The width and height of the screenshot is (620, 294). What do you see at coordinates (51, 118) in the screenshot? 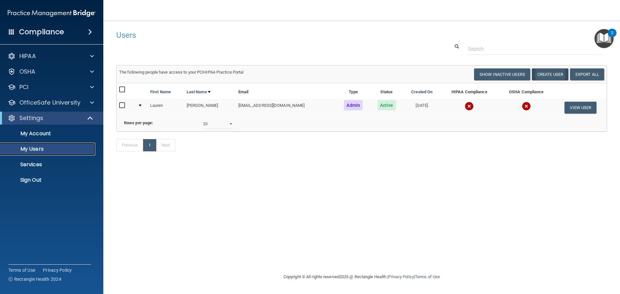
I see `a: Settings` at bounding box center [51, 118].